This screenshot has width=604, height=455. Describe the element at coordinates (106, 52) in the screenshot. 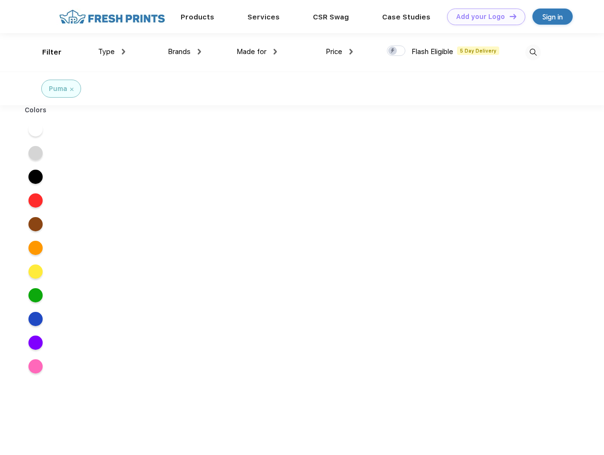

I see `span: Type` at that location.